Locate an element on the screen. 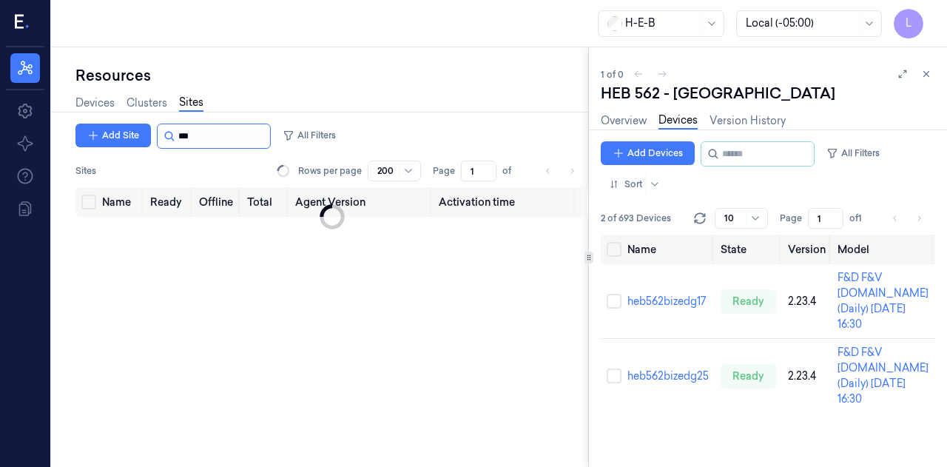  a: Version History is located at coordinates (747, 121).